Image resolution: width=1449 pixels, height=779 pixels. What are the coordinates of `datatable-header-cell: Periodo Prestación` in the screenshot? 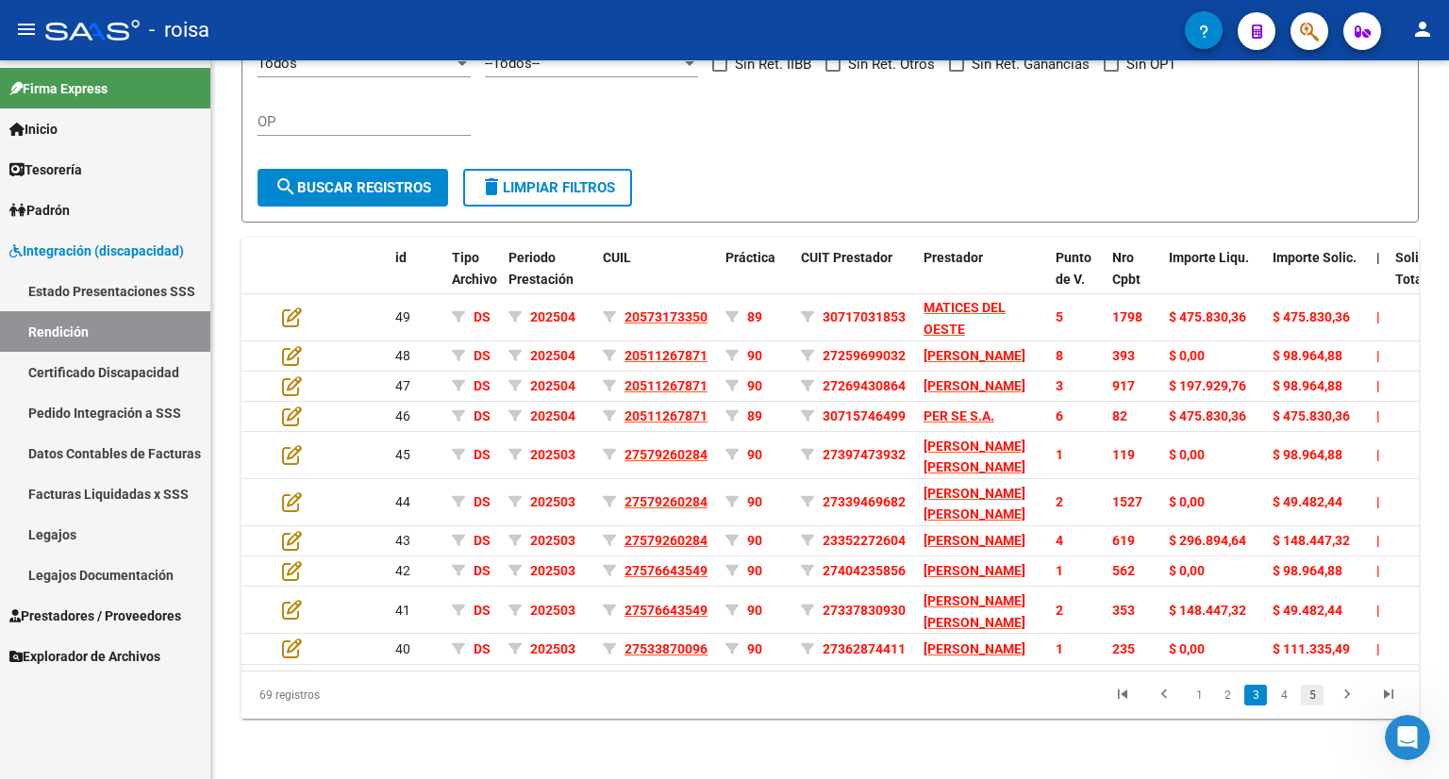 It's located at (548, 279).